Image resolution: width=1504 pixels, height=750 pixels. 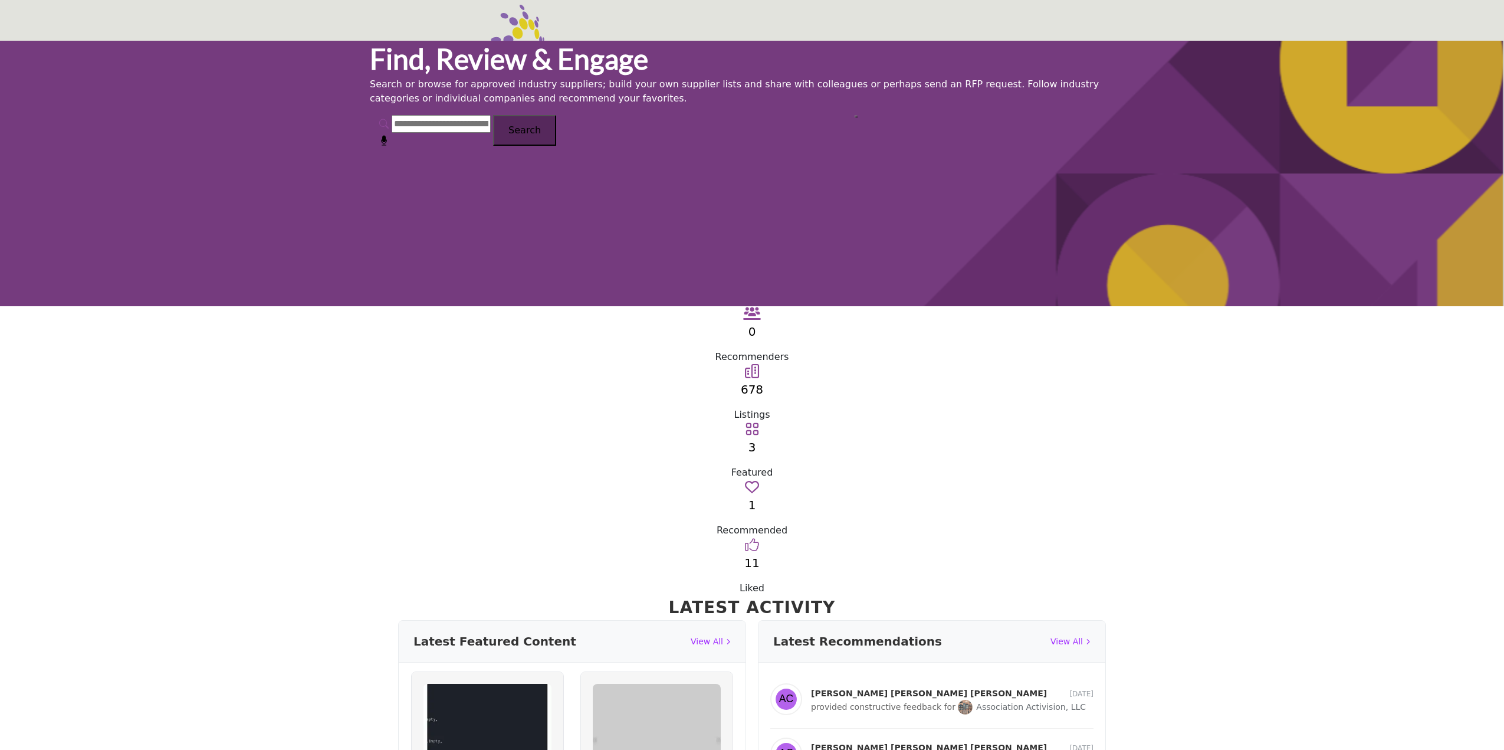 What do you see at coordinates (752, 563) in the screenshot?
I see `a: 11` at bounding box center [752, 563].